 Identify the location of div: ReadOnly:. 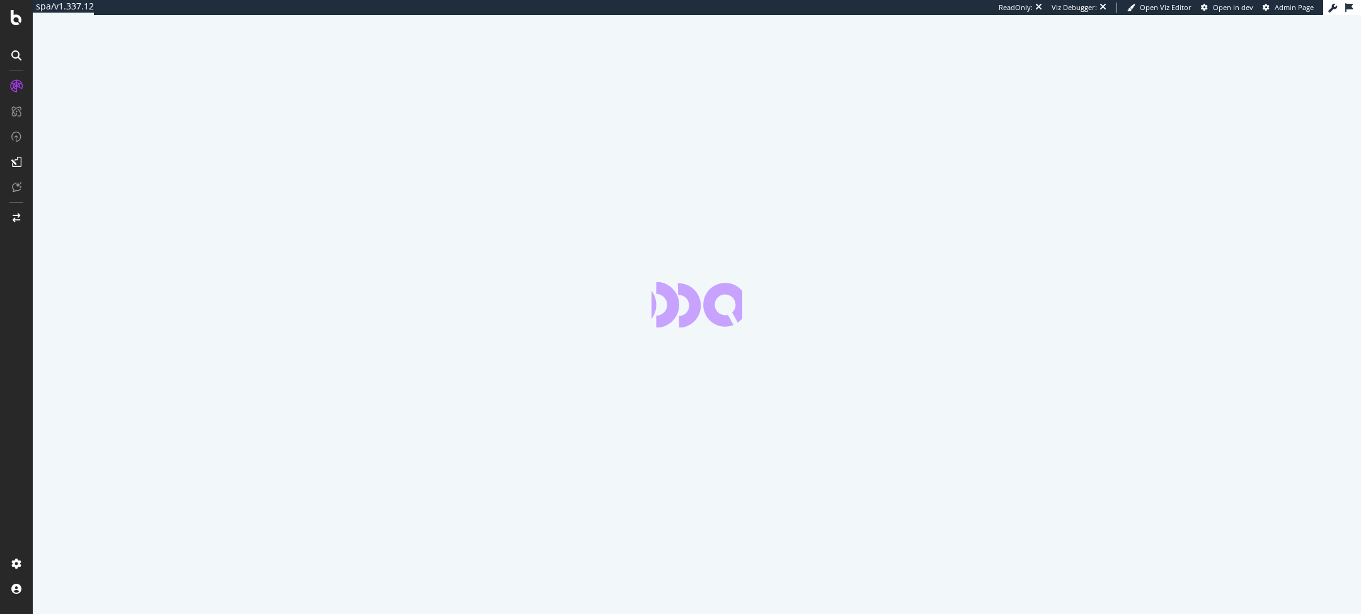
(1015, 8).